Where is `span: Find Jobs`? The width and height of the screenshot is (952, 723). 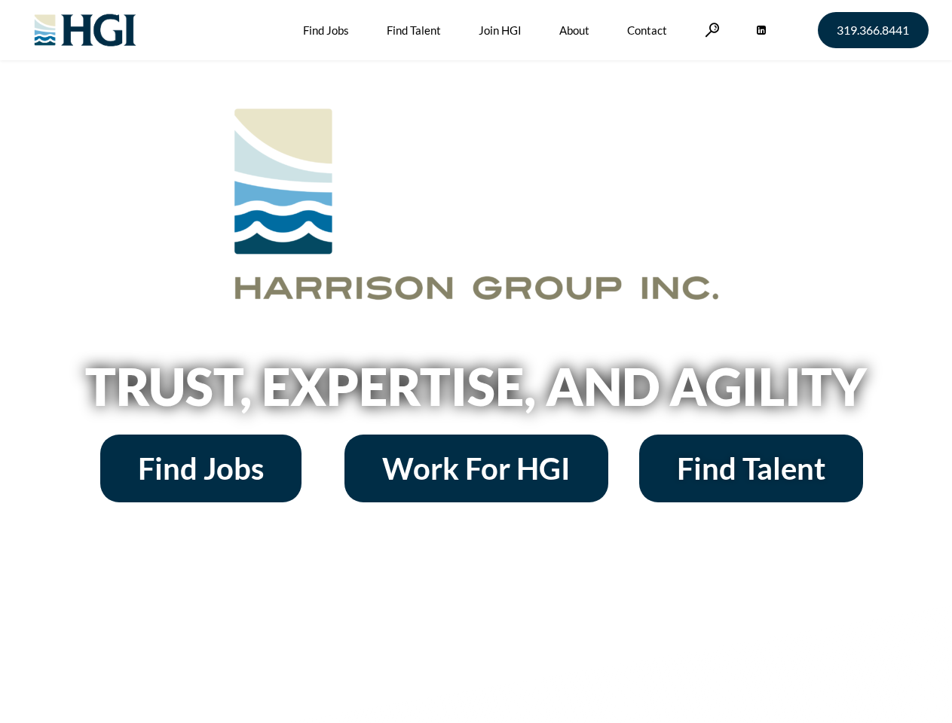 span: Find Jobs is located at coordinates (200, 469).